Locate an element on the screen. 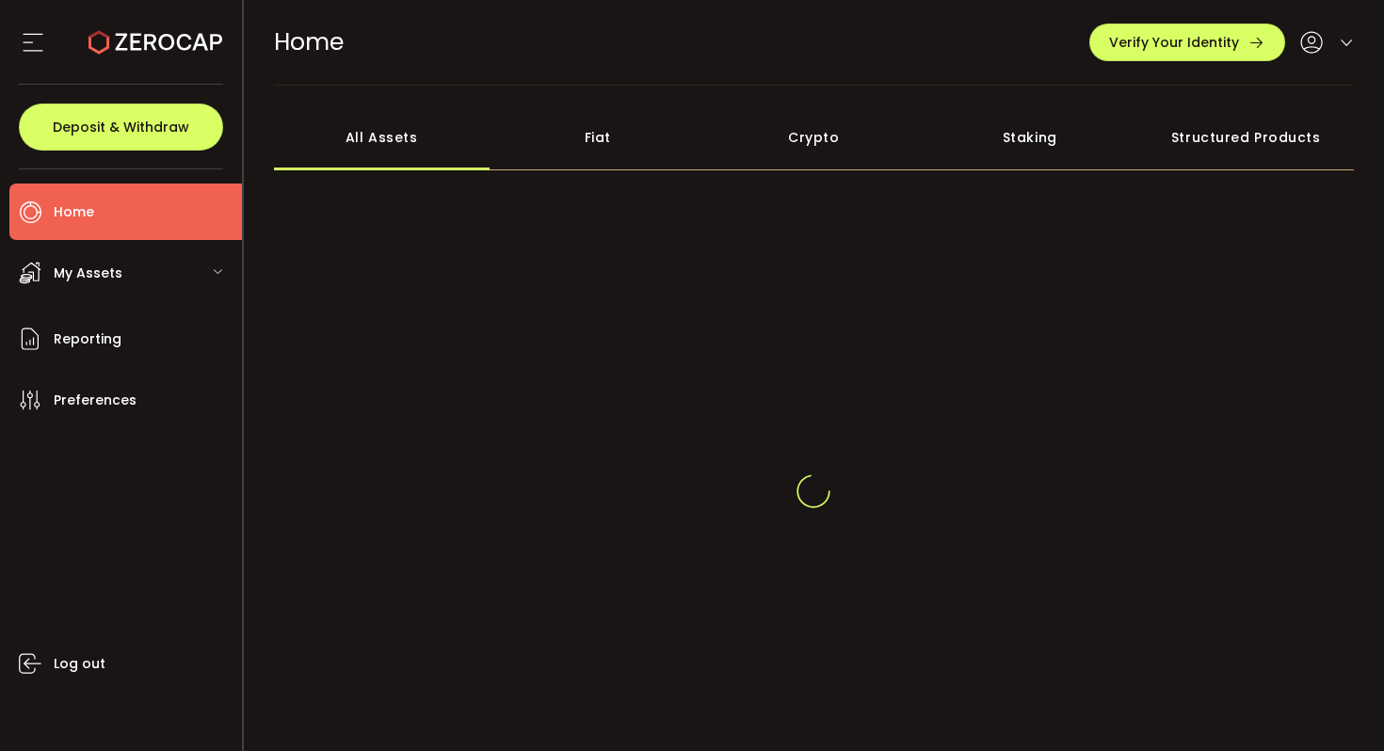 Image resolution: width=1384 pixels, height=751 pixels. span: My Assets is located at coordinates (88, 273).